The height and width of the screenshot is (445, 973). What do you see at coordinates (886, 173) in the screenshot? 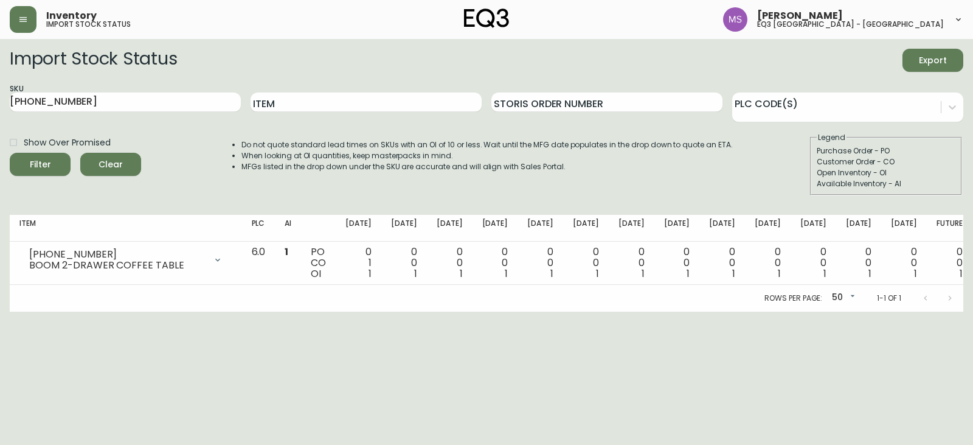
I see `div: Open Inventory - OI` at bounding box center [886, 173].